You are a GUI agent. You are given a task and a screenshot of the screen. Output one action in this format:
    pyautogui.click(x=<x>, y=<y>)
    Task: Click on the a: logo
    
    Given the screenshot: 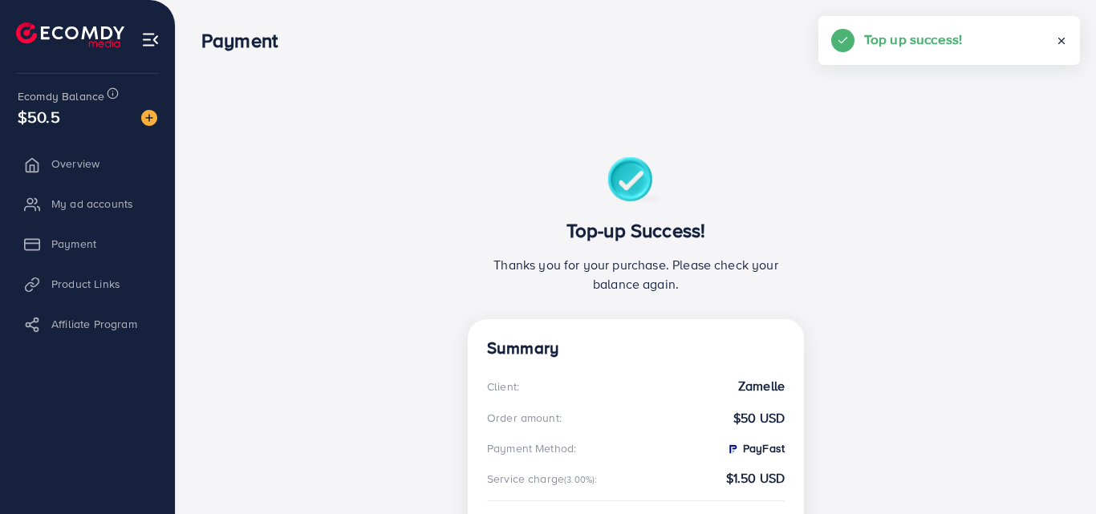 What is the action you would take?
    pyautogui.click(x=70, y=35)
    